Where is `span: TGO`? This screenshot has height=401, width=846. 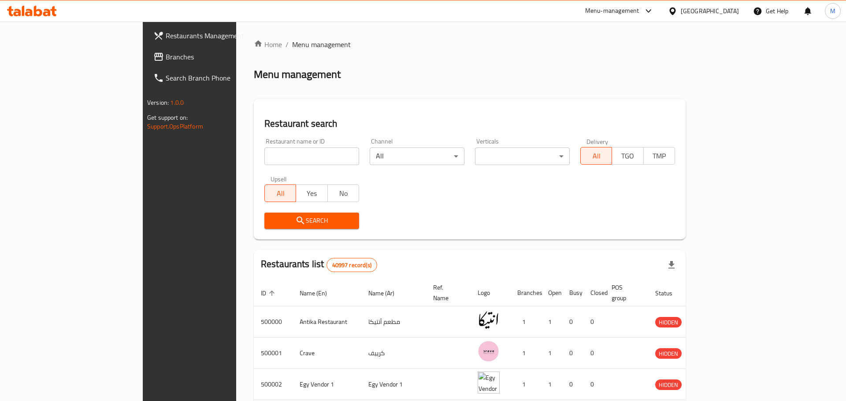
span: TGO is located at coordinates (628, 156).